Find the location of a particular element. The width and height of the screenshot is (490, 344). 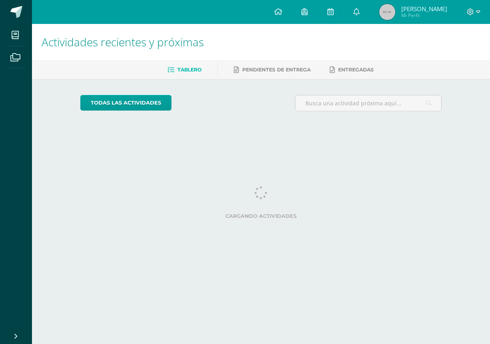

img: 45x45 is located at coordinates (387, 12).